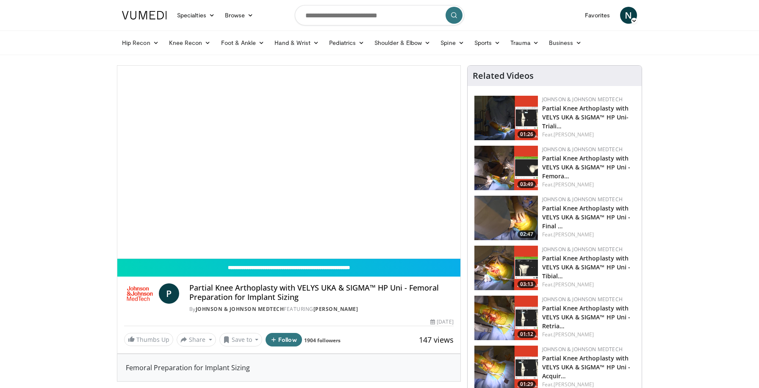 The height and width of the screenshot is (388, 759). Describe the element at coordinates (527, 234) in the screenshot. I see `span: 02:47` at that location.